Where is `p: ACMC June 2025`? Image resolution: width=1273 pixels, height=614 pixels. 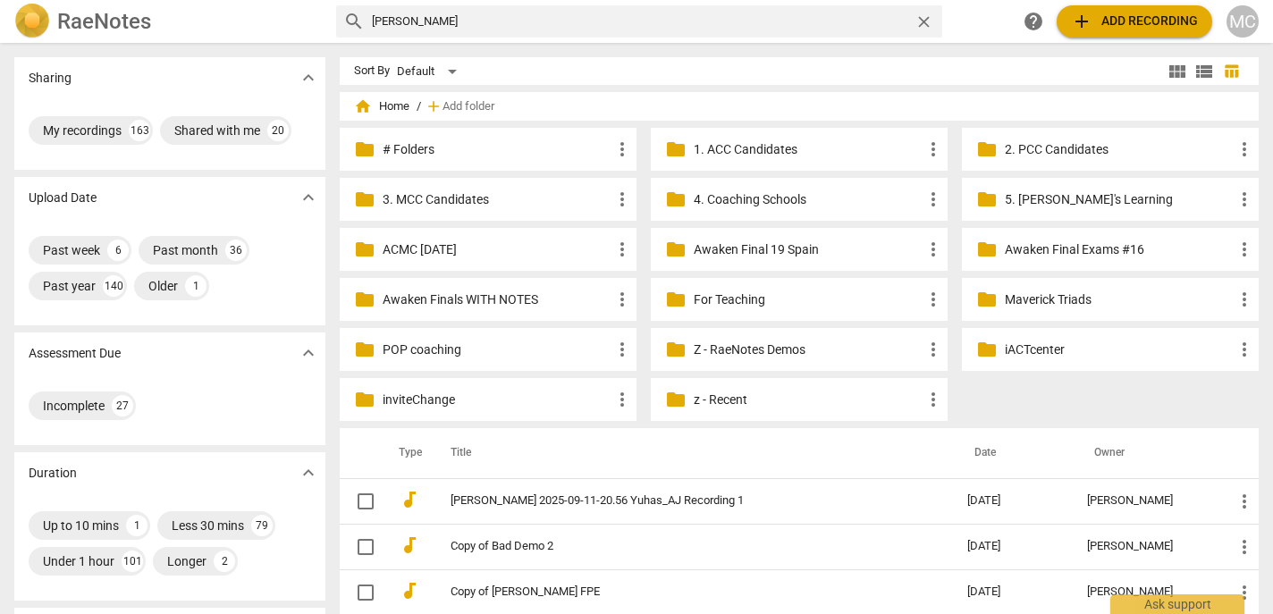 p: ACMC June 2025 is located at coordinates (497, 250).